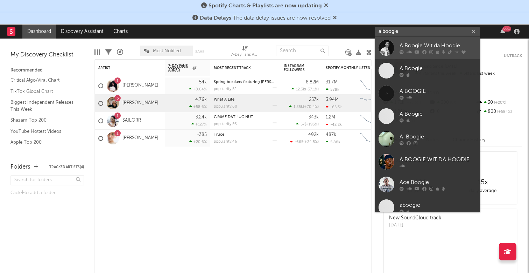 The height and width of the screenshot is (273, 529). I want to click on div: 3.24k, so click(201, 117).